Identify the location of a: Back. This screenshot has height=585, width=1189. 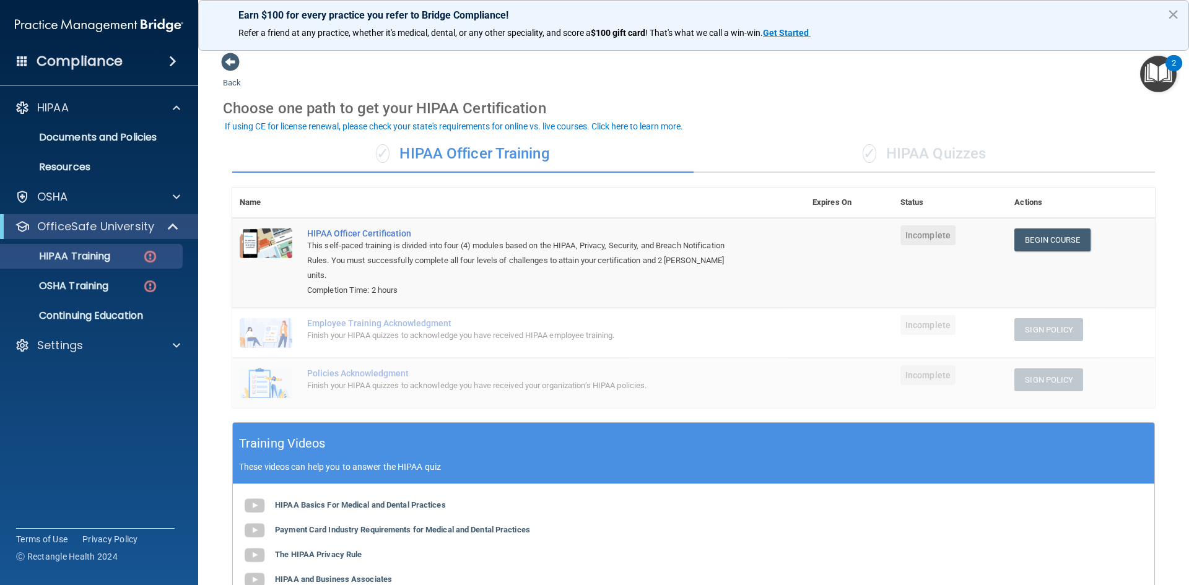
(232, 75).